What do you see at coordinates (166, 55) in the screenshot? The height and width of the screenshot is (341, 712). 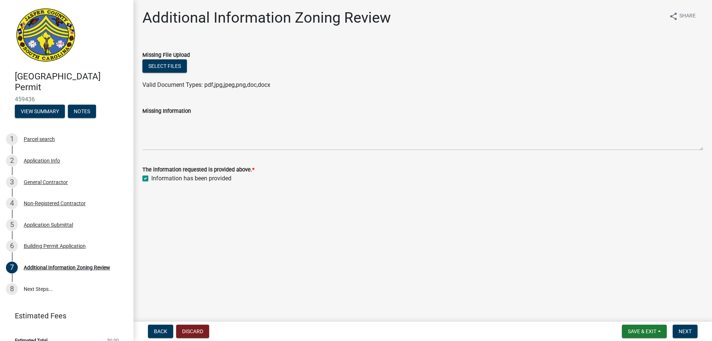 I see `label: Missing File Upload` at bounding box center [166, 55].